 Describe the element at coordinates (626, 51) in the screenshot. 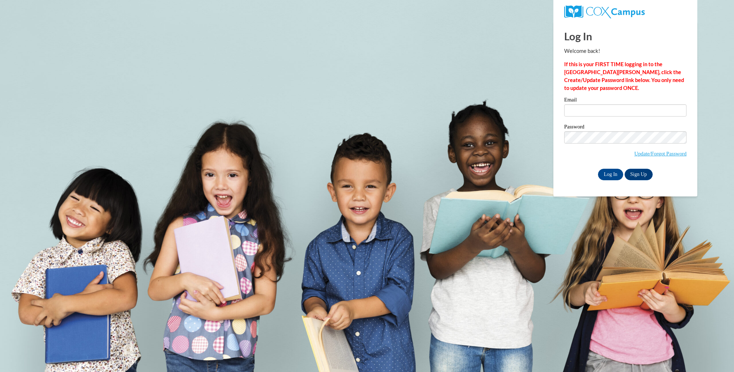

I see `p: Welcome back!` at that location.